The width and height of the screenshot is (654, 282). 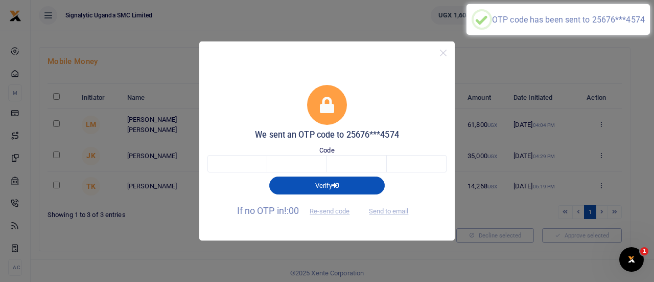 I want to click on span: 1, so click(x=645, y=251).